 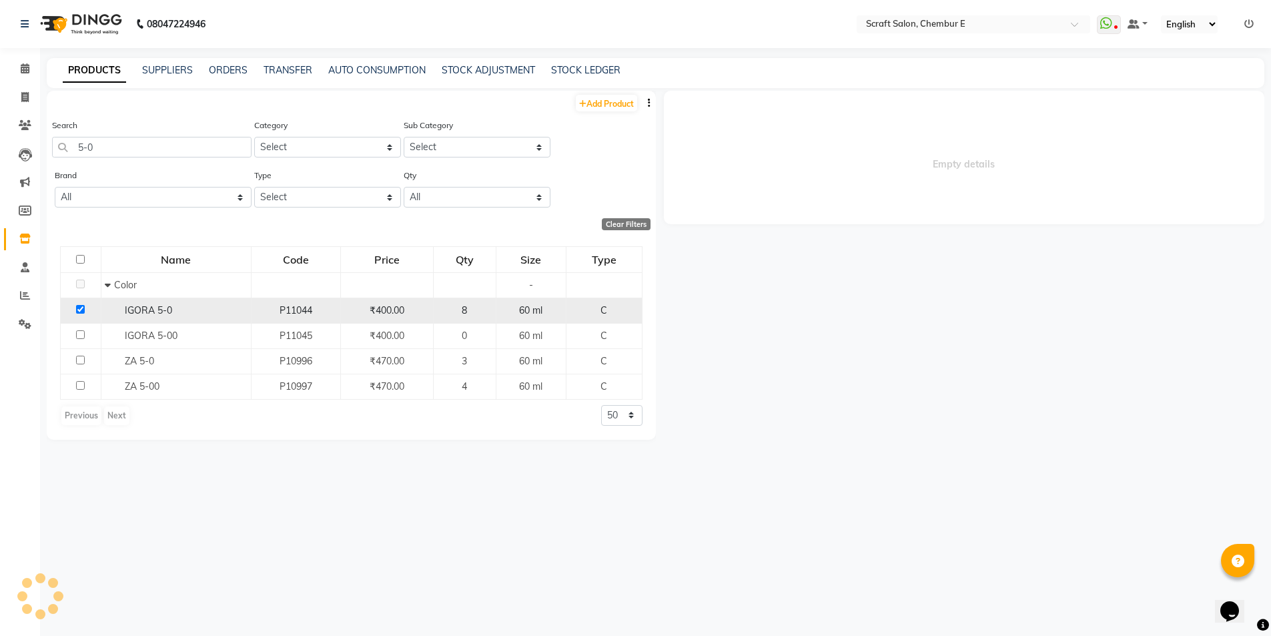 What do you see at coordinates (109, 285) in the screenshot?
I see `span: Collapse Row` at bounding box center [109, 285].